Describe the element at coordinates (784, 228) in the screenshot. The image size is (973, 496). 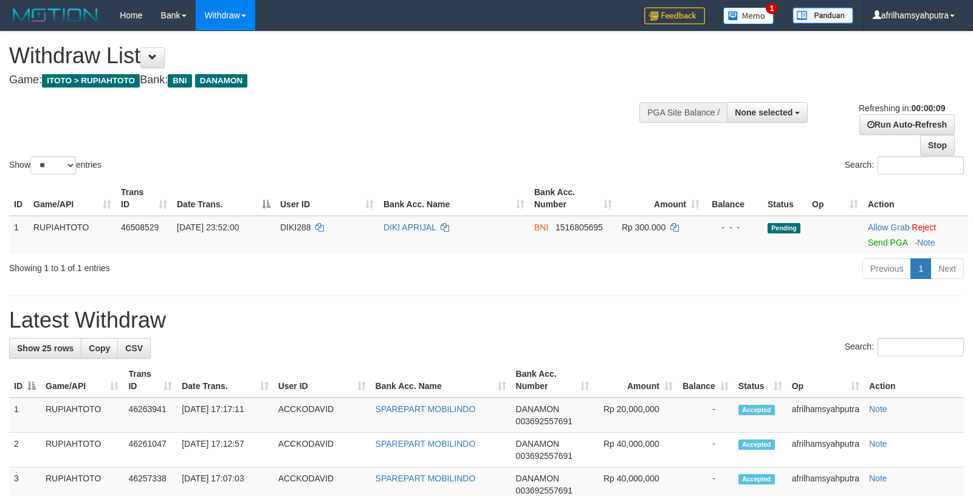
I see `span: Pending` at that location.